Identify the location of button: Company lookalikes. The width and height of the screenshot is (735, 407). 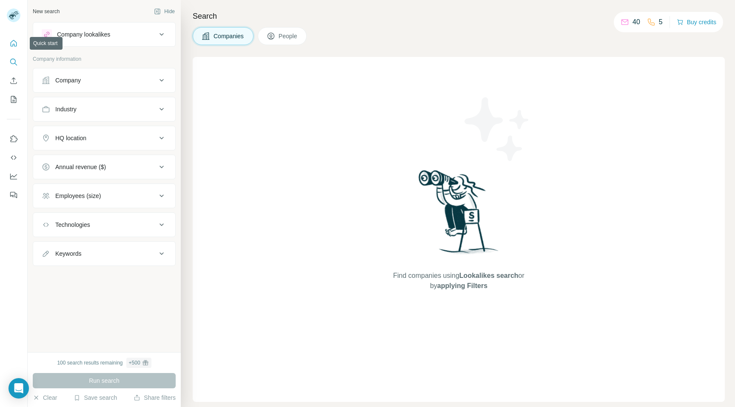
(104, 34).